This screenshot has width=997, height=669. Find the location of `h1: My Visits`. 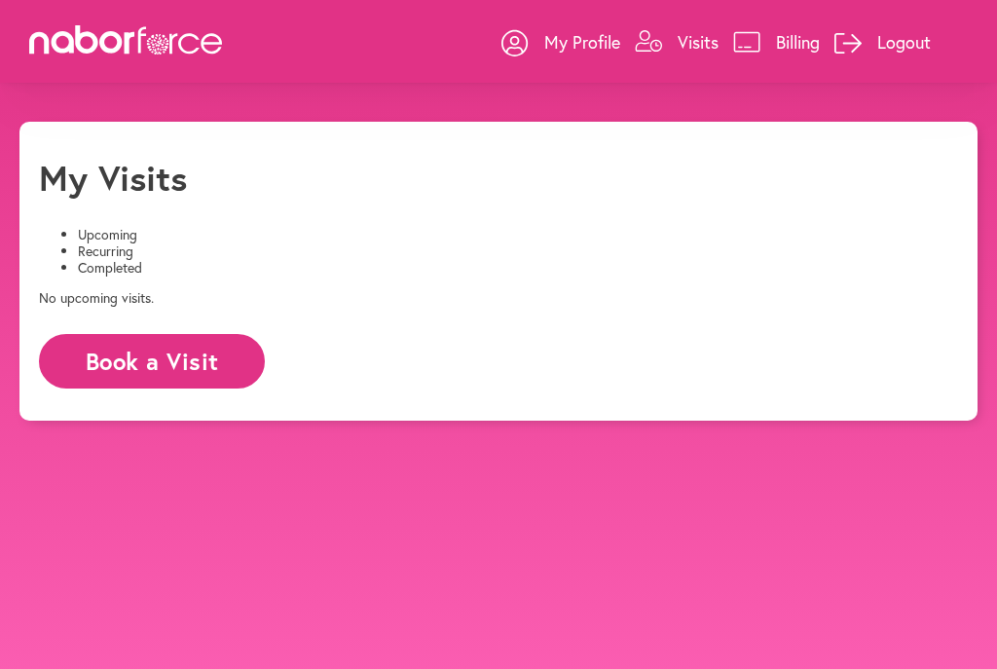

h1: My Visits is located at coordinates (113, 177).